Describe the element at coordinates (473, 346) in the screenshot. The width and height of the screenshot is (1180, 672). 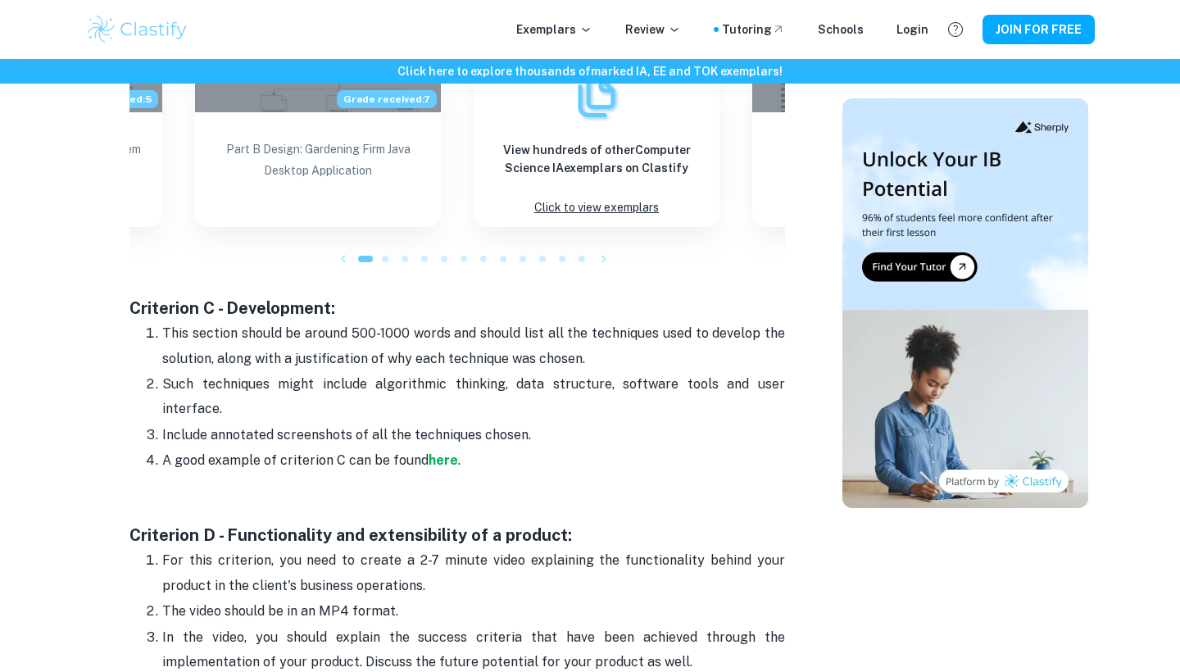
I see `p: This section should be around 500-1000 words and should list all the techniques used to develop t...` at that location.